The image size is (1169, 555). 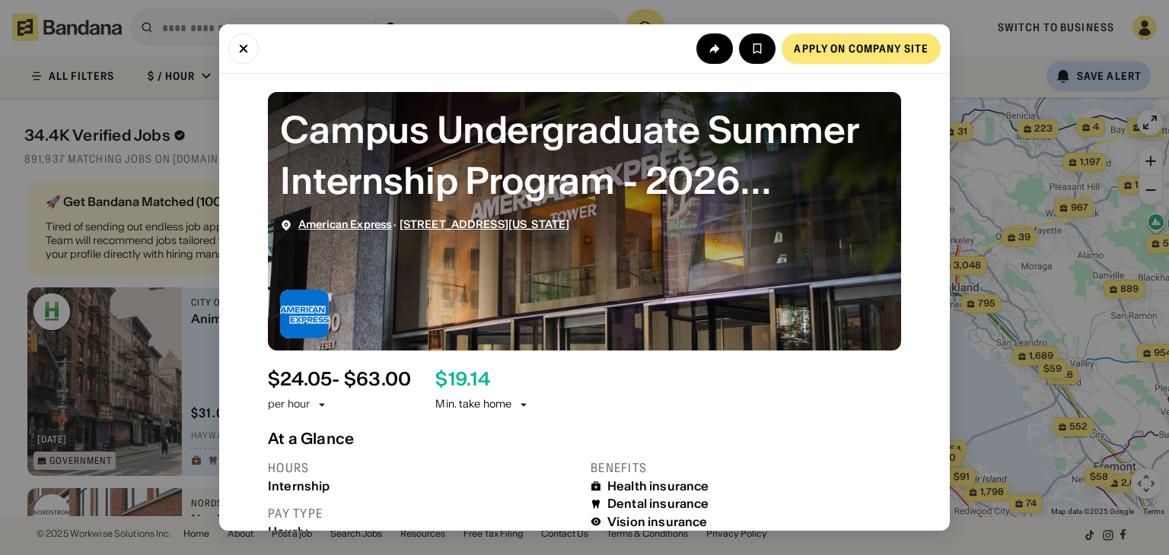 What do you see at coordinates (746, 468) in the screenshot?
I see `div: Benefits` at bounding box center [746, 468].